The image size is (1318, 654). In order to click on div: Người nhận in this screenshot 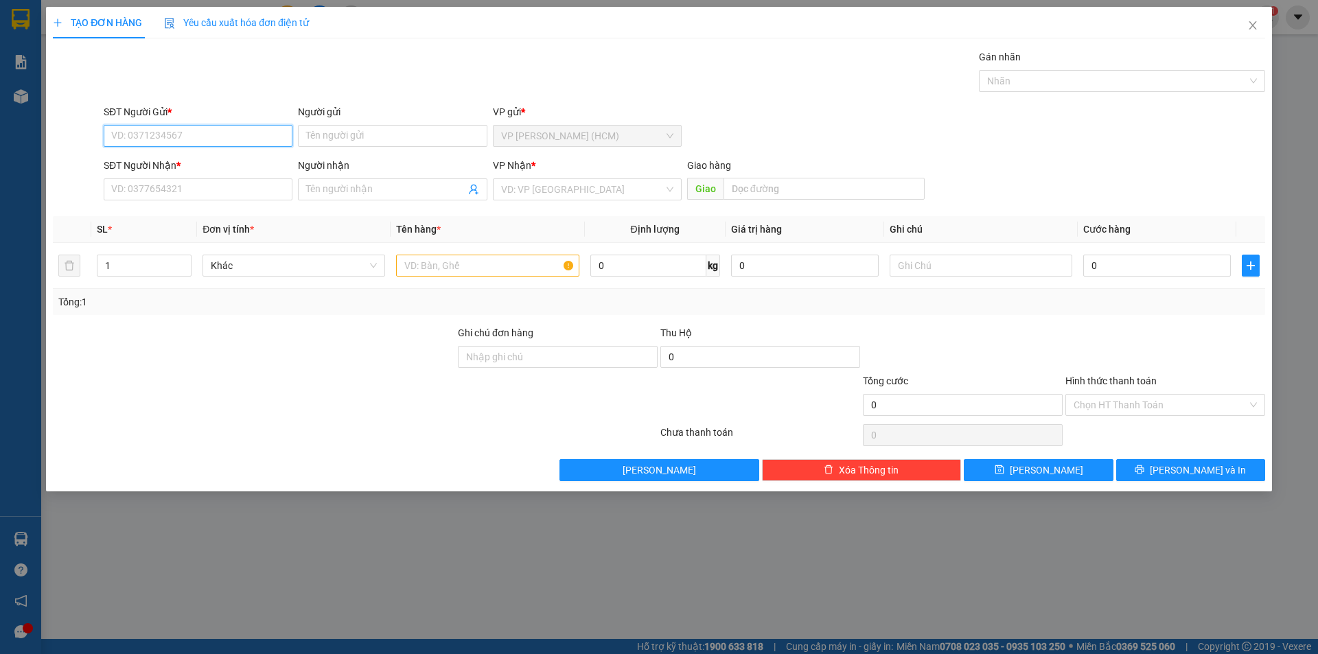, I will do `click(392, 165)`.